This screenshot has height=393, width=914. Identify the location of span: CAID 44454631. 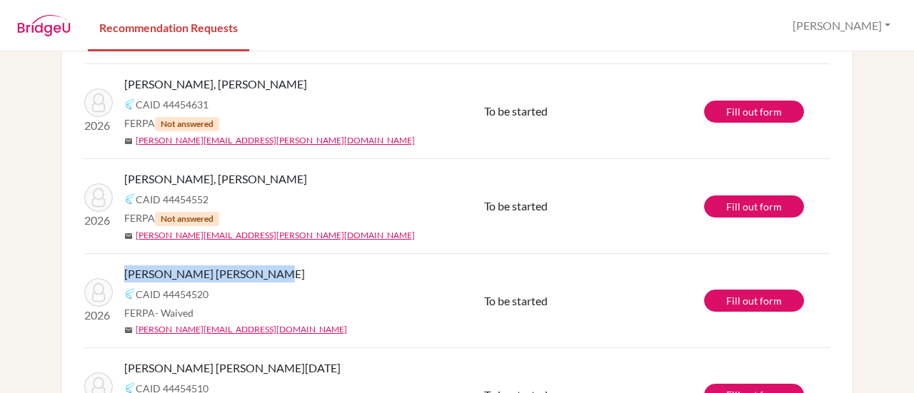
(172, 104).